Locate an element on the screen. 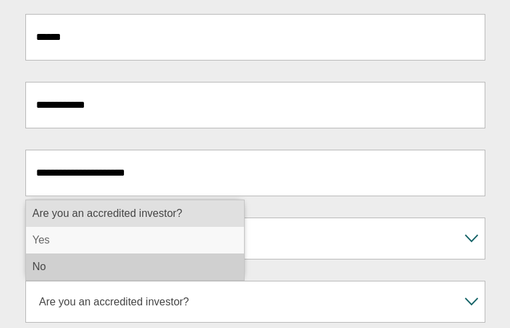 The width and height of the screenshot is (510, 328). span: Are you an accredited investor? is located at coordinates (246, 302).